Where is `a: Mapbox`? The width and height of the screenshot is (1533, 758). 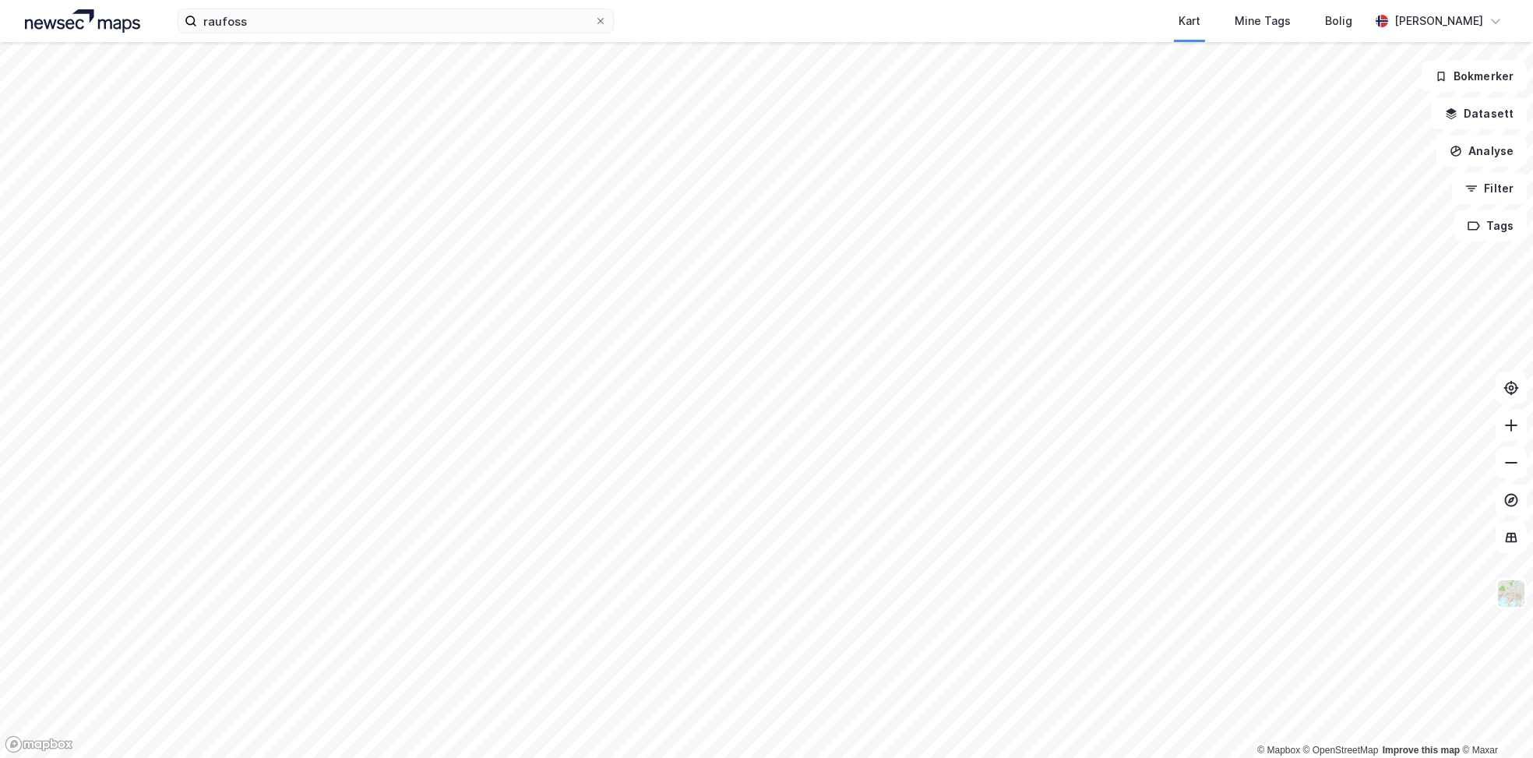 a: Mapbox is located at coordinates (1279, 750).